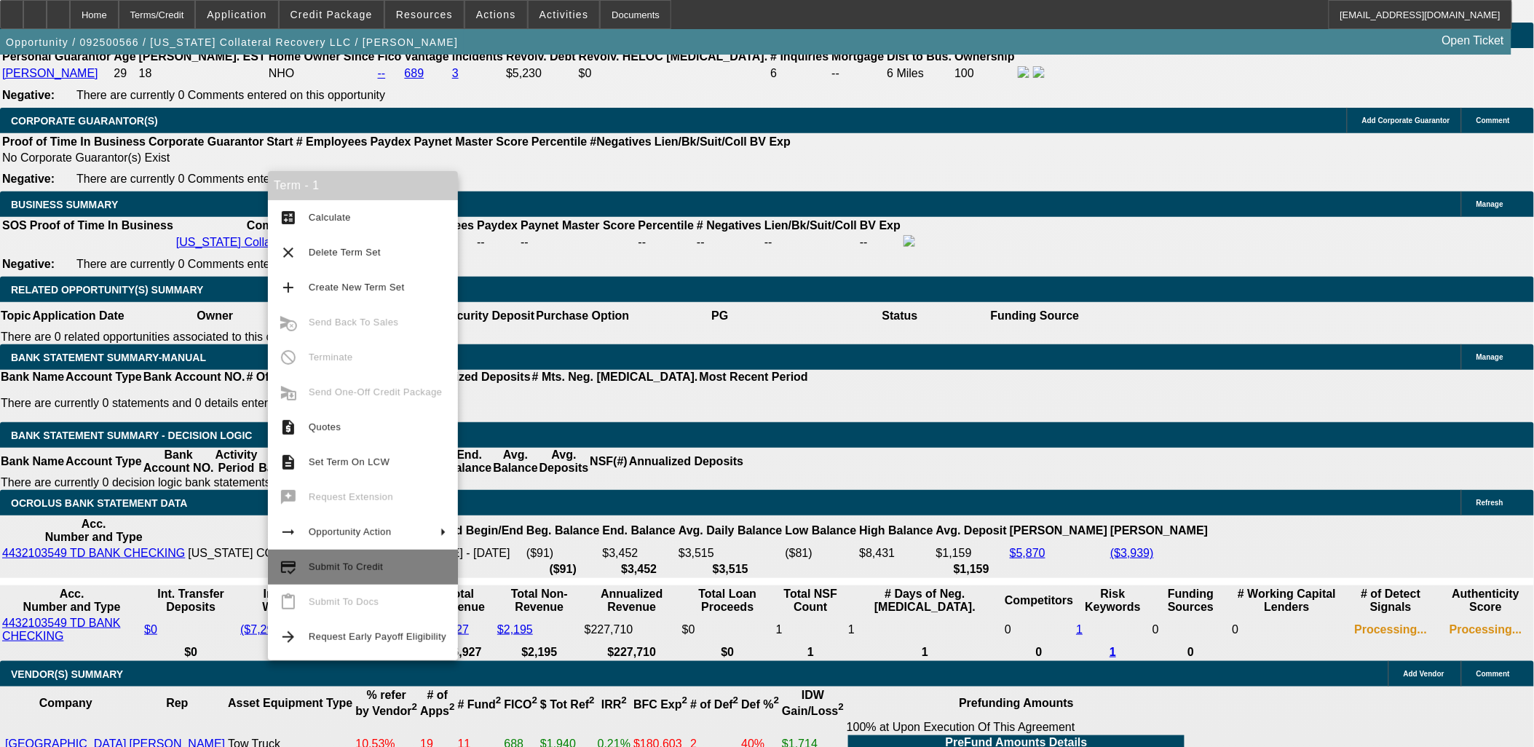 This screenshot has height=747, width=1534. I want to click on td: $3,452, so click(639, 553).